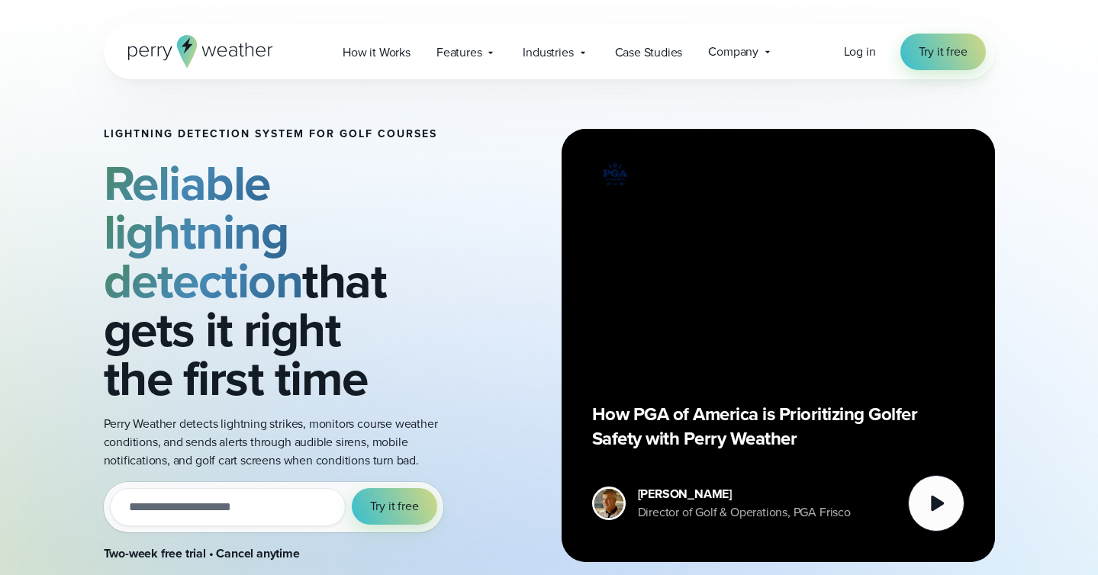  I want to click on div: Director of Golf & Operations, PGA Frisco, so click(744, 513).